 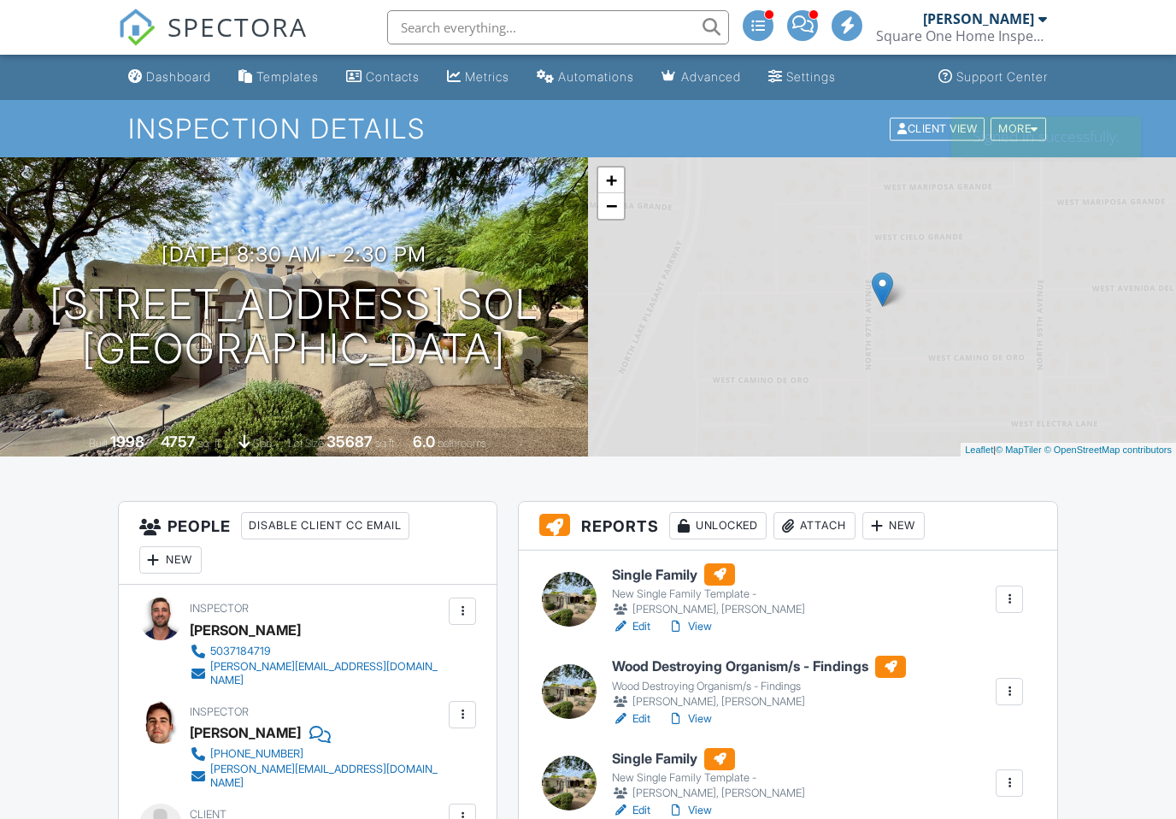 I want to click on div: Unlocked, so click(x=718, y=525).